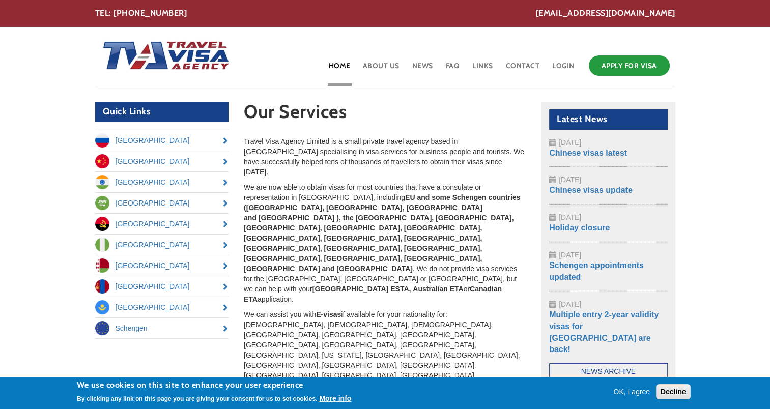 This screenshot has height=409, width=770. Describe the element at coordinates (162, 328) in the screenshot. I see `a: Schengen` at that location.